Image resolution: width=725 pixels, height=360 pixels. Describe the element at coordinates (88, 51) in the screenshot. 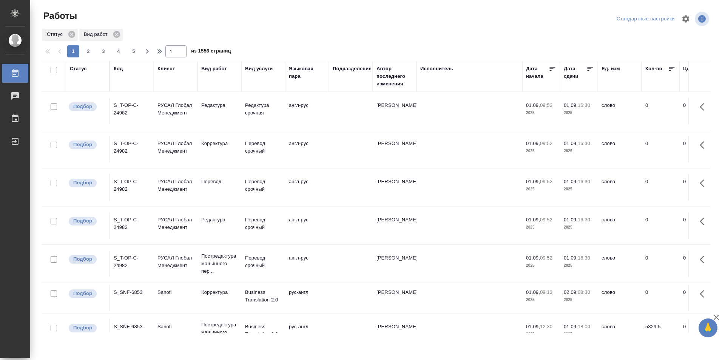

I see `span: 2` at that location.